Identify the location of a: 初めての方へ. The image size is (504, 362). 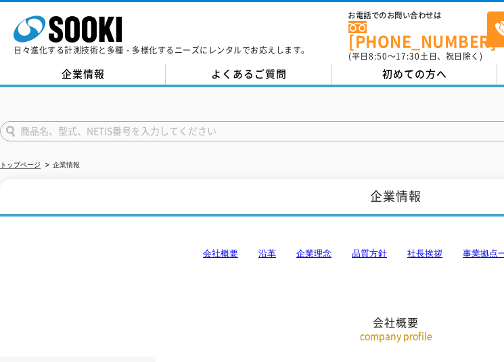
(414, 74).